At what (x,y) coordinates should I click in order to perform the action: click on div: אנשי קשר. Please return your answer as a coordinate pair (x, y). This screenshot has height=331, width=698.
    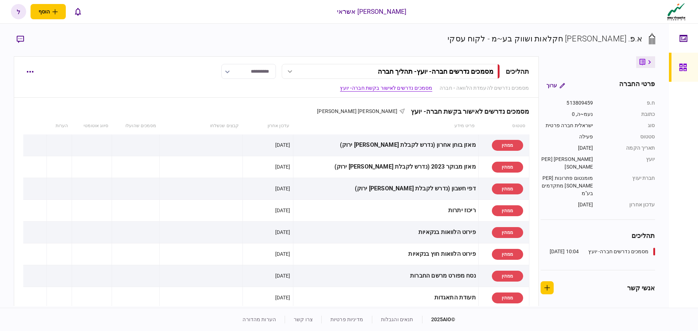
    Looking at the image, I should click on (641, 288).